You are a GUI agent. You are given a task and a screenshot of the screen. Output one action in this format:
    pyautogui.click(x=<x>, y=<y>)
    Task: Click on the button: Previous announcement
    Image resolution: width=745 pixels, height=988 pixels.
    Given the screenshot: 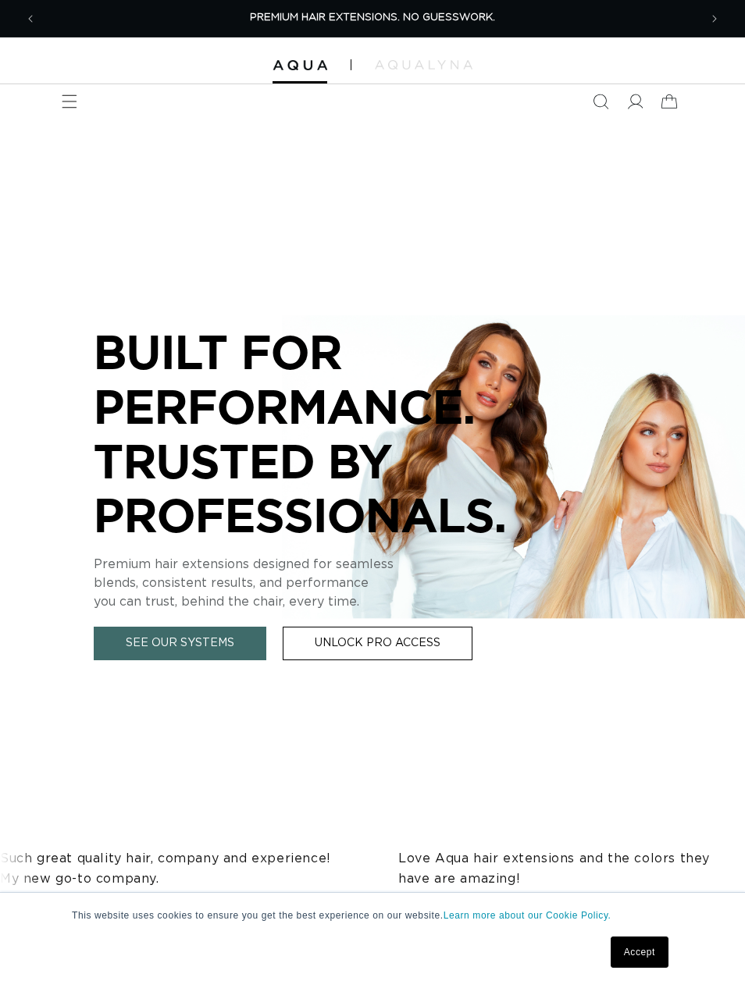 What is the action you would take?
    pyautogui.click(x=30, y=19)
    